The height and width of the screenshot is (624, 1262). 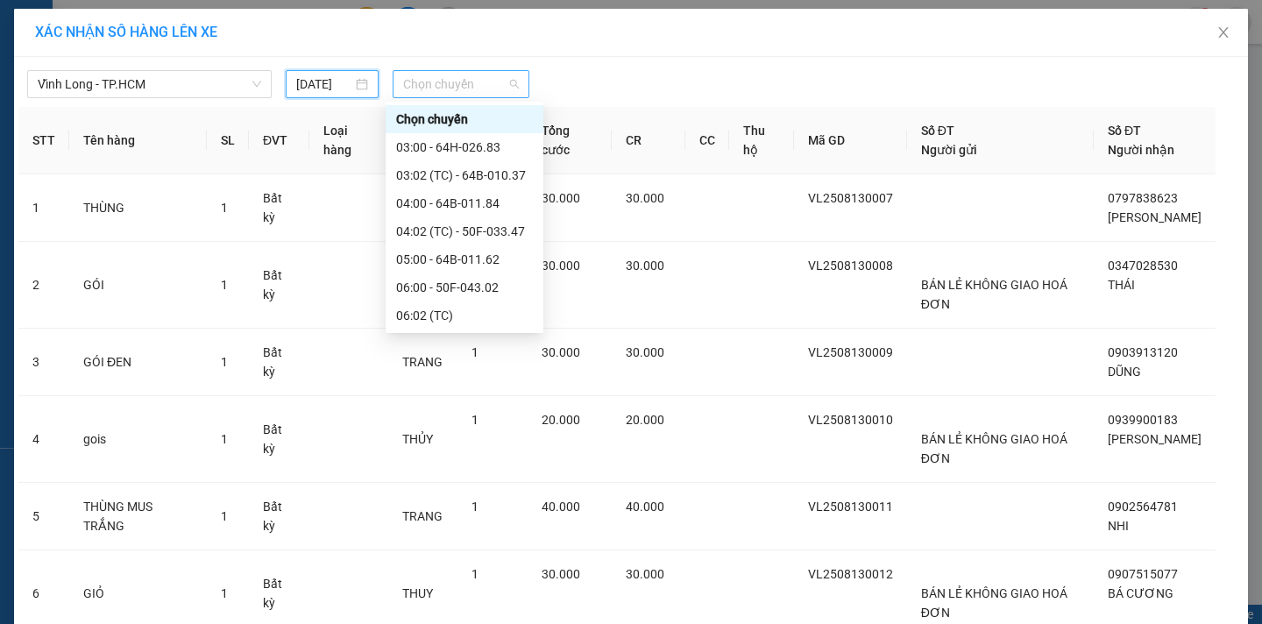 I want to click on span: Chọn chuyến, so click(x=461, y=84).